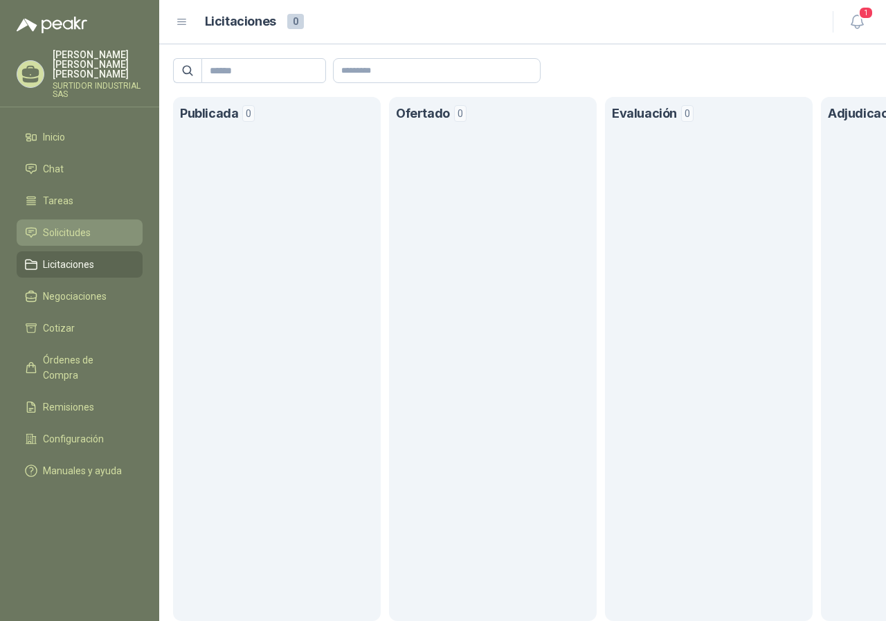 This screenshot has height=621, width=886. What do you see at coordinates (209, 114) in the screenshot?
I see `h1: Publicada` at bounding box center [209, 114].